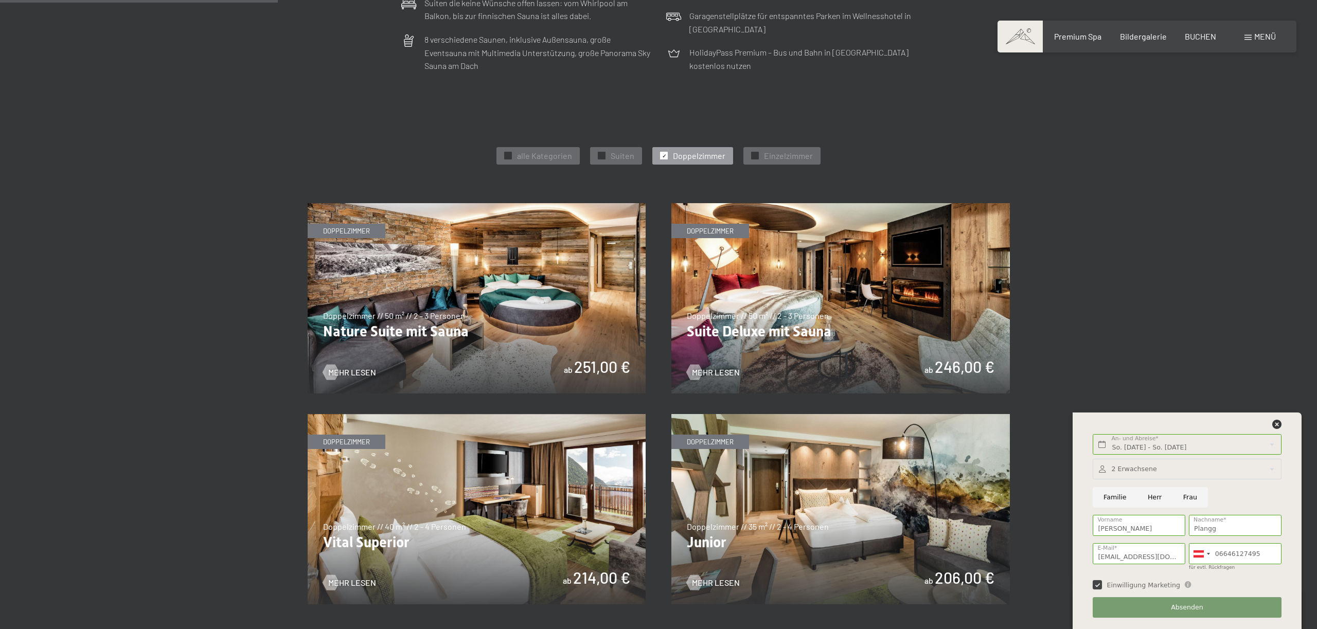  Describe the element at coordinates (1187, 607) in the screenshot. I see `button: Absenden` at that location.